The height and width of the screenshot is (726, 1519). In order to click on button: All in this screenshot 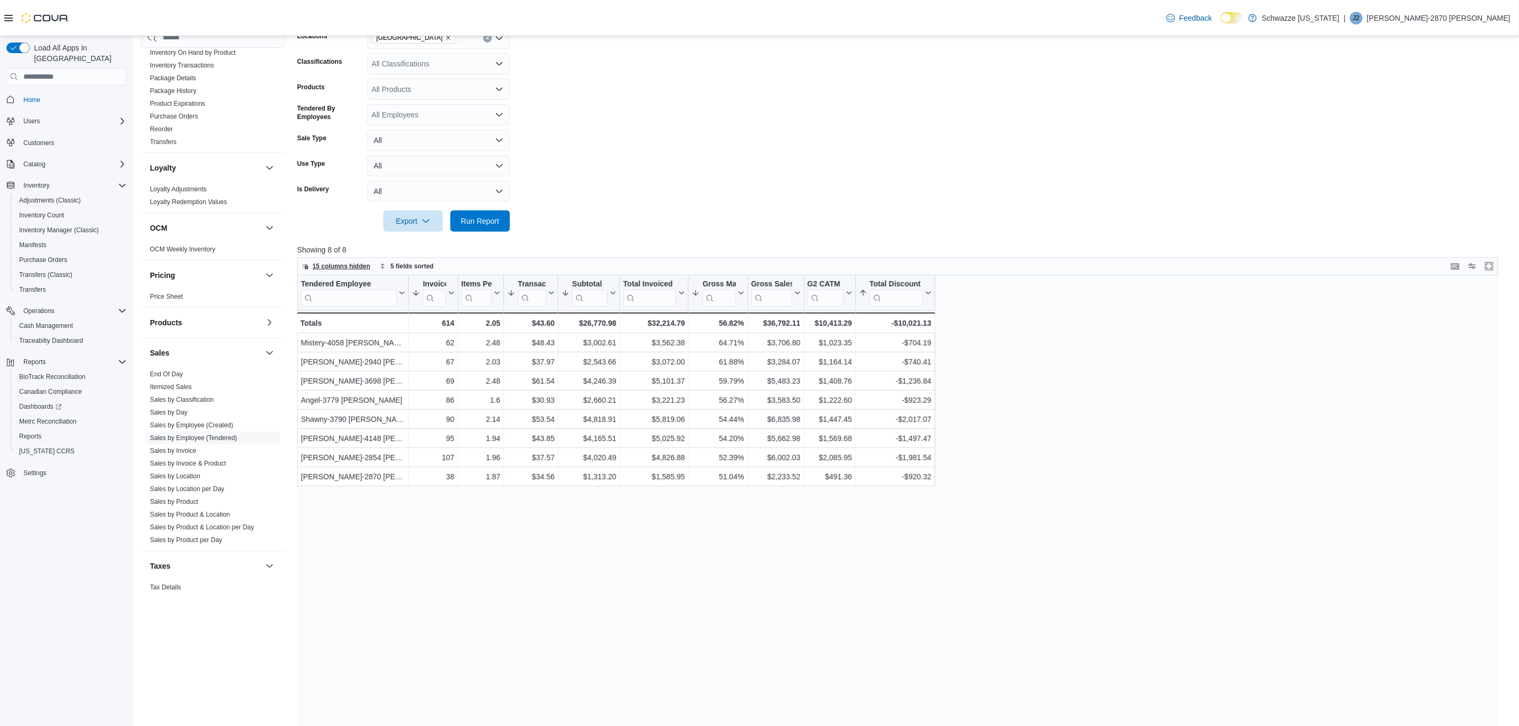, I will do `click(439, 191)`.